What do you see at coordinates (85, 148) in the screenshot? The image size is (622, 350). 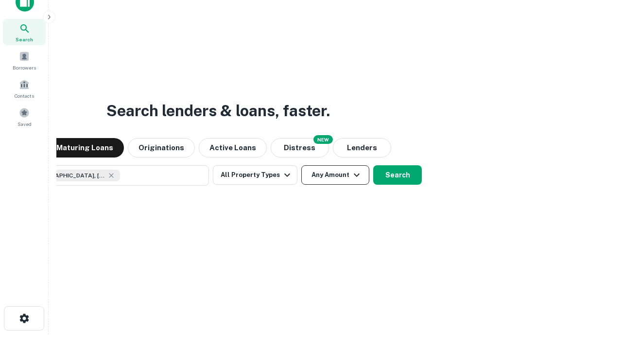 I see `button: Maturing Loans` at bounding box center [85, 148].